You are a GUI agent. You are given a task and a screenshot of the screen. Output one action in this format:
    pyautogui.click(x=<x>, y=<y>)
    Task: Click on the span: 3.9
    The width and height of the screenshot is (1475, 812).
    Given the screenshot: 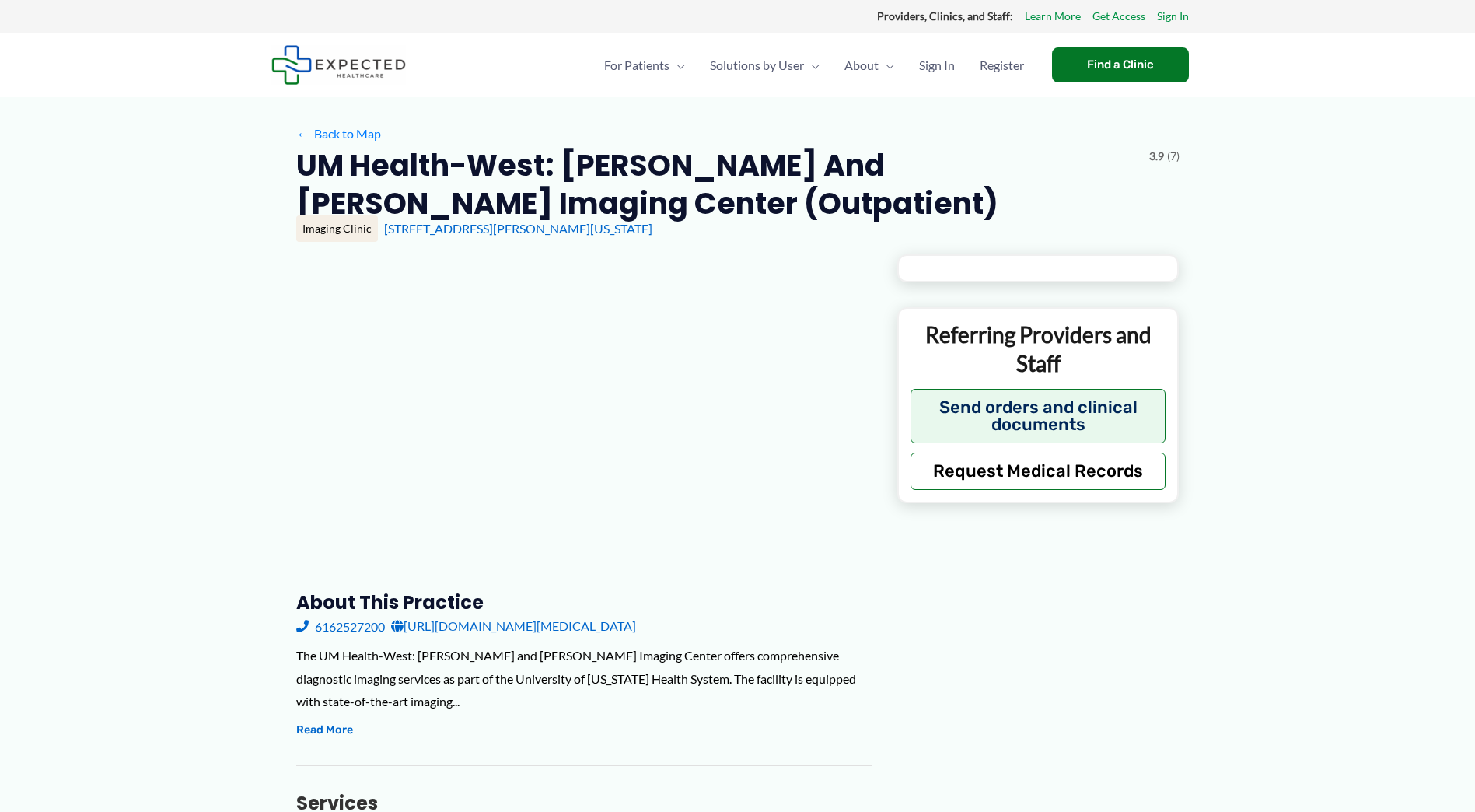 What is the action you would take?
    pyautogui.click(x=1156, y=156)
    